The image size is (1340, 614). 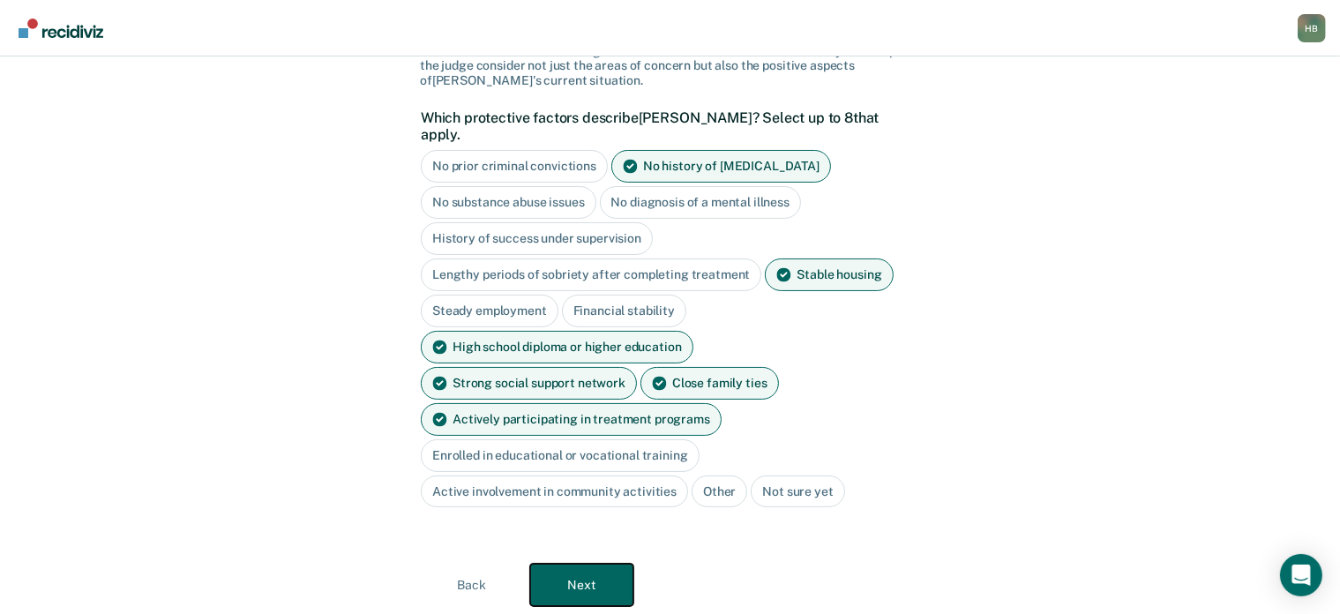 I want to click on div: Enrolled in educational or vocational training, so click(x=560, y=455).